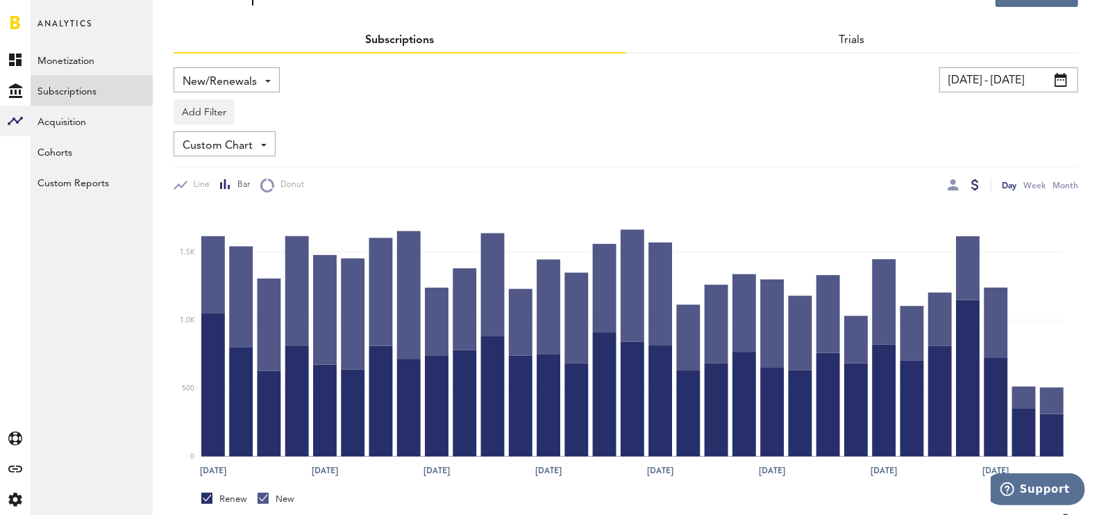  I want to click on span: Analytics, so click(65, 30).